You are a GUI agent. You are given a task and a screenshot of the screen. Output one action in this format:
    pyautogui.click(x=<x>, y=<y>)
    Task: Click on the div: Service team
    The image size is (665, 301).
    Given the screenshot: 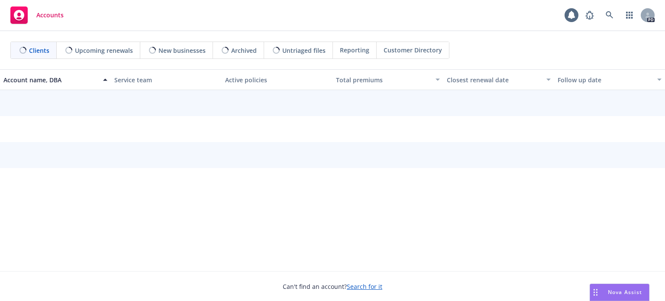 What is the action you would take?
    pyautogui.click(x=166, y=80)
    